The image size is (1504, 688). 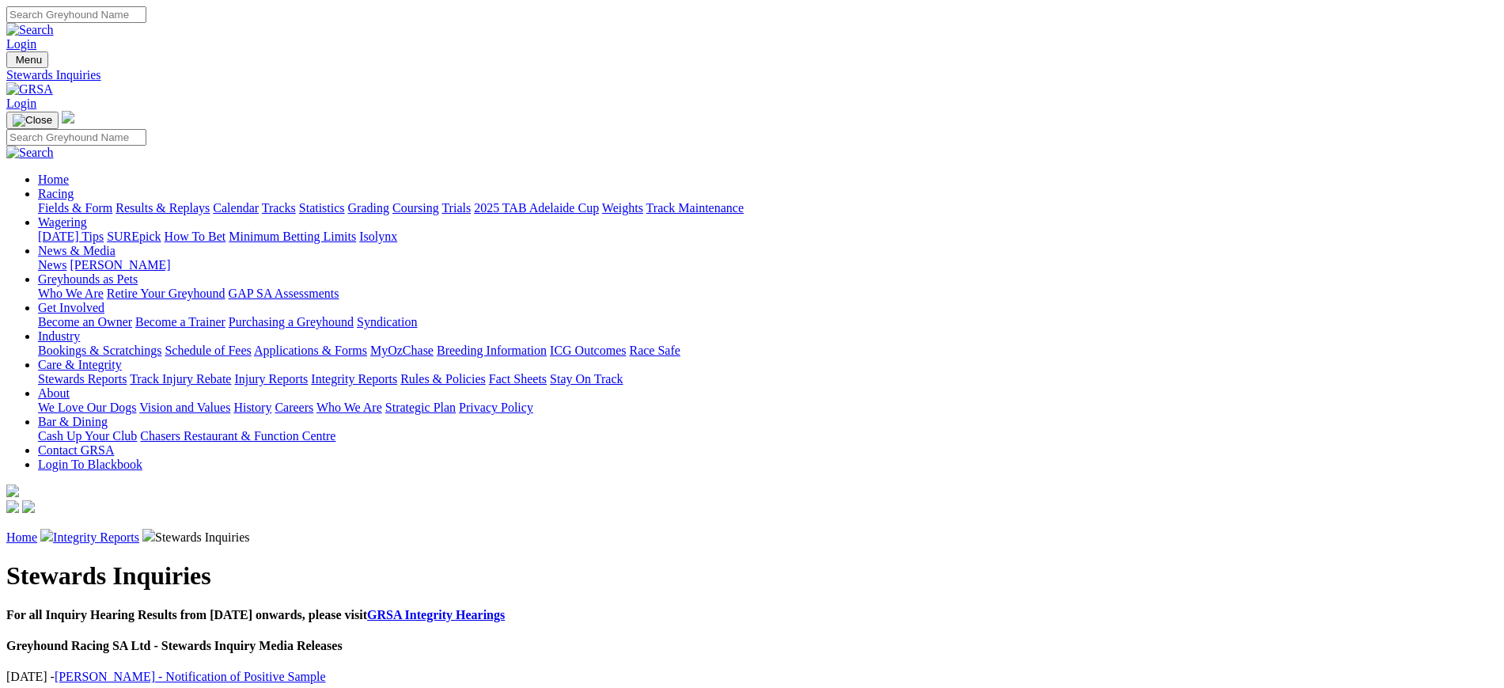 What do you see at coordinates (32, 120) in the screenshot?
I see `img: Close` at bounding box center [32, 120].